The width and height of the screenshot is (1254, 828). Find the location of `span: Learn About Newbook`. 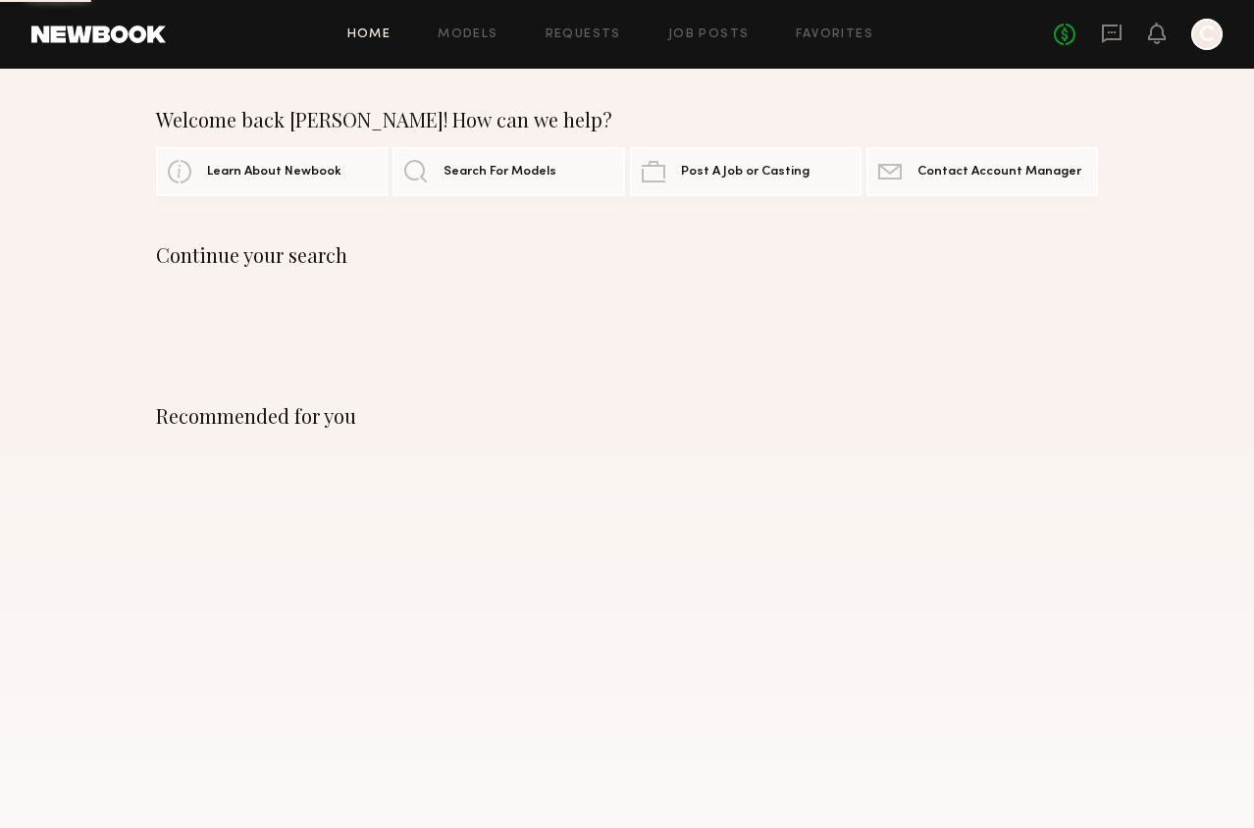

span: Learn About Newbook is located at coordinates (274, 172).